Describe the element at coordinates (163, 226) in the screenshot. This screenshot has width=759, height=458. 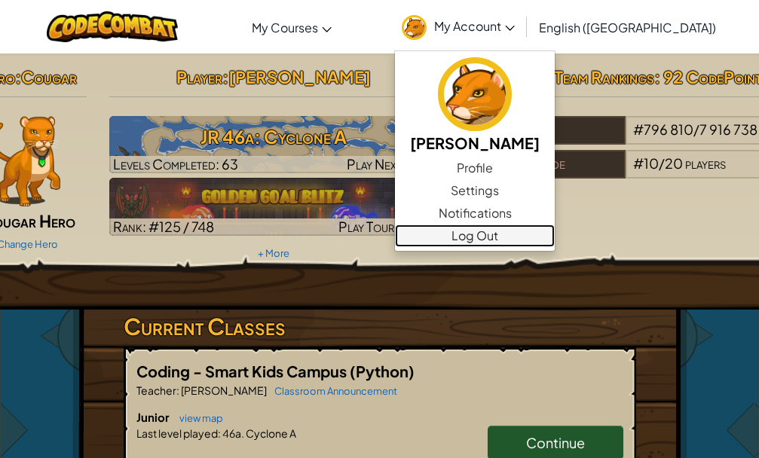
I see `span: Rank: #125 / 748` at that location.